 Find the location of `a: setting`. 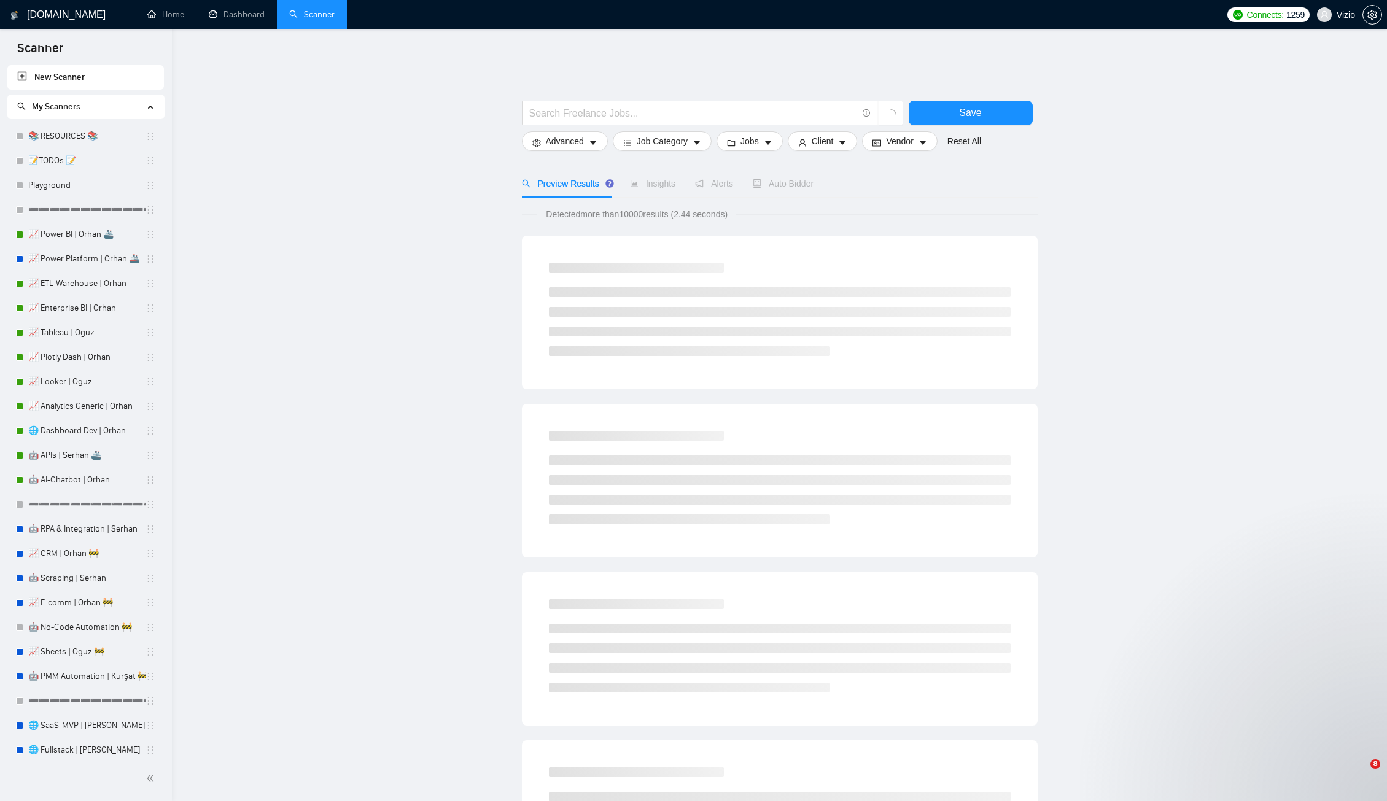

a: setting is located at coordinates (1372, 15).